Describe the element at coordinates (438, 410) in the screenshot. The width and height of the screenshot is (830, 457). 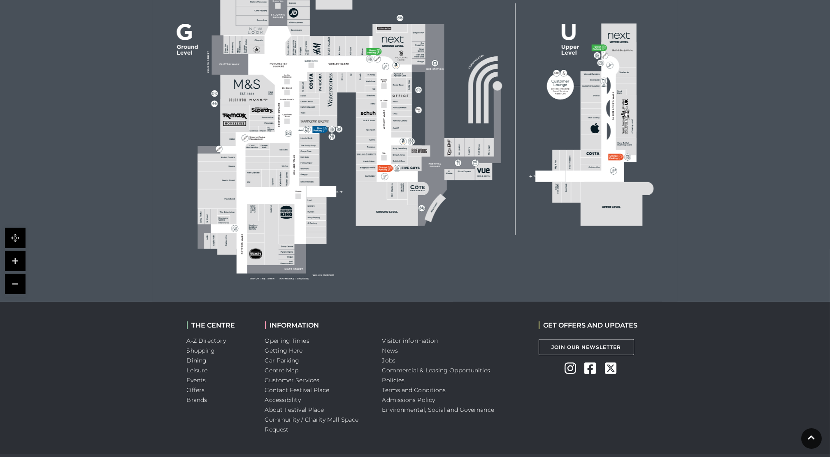
I see `a: Environmental, Social and Governance` at that location.